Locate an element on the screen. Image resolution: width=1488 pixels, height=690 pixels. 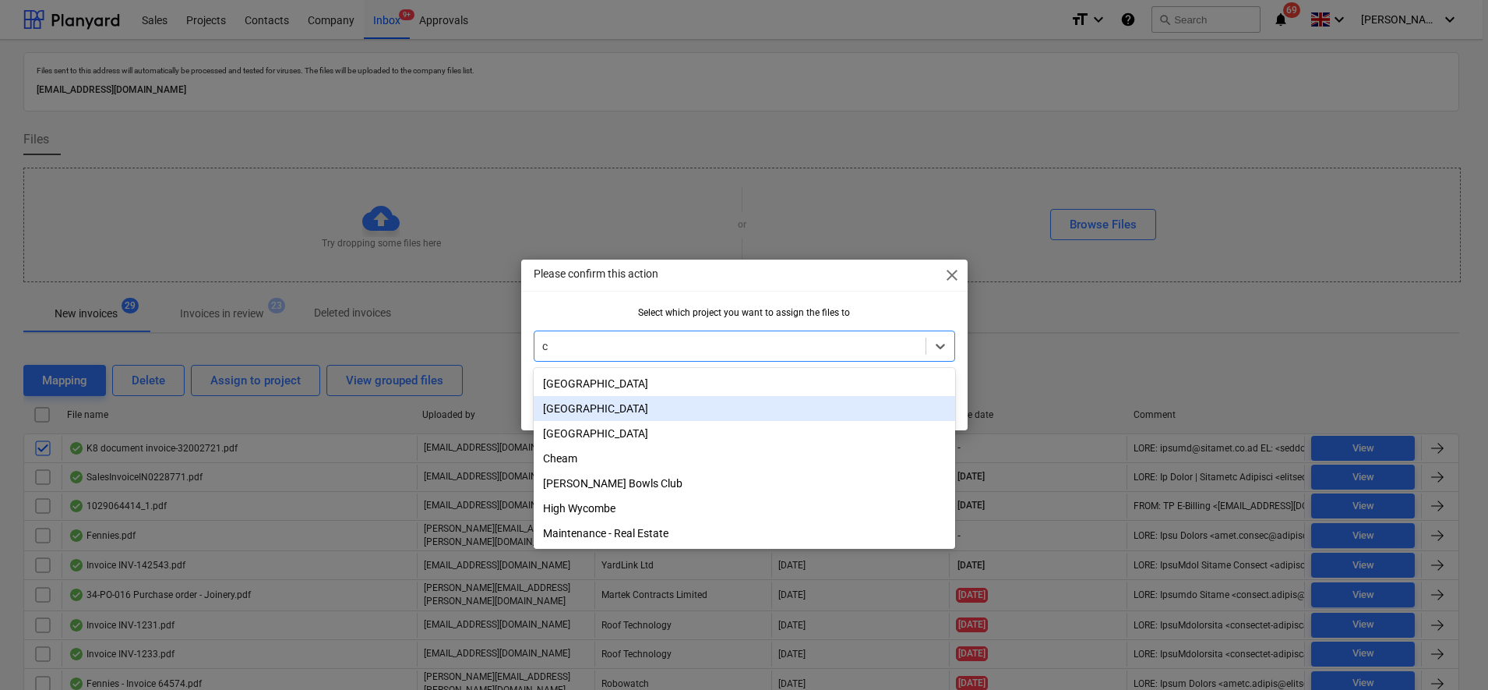
div: Clapham North is located at coordinates (744, 433).